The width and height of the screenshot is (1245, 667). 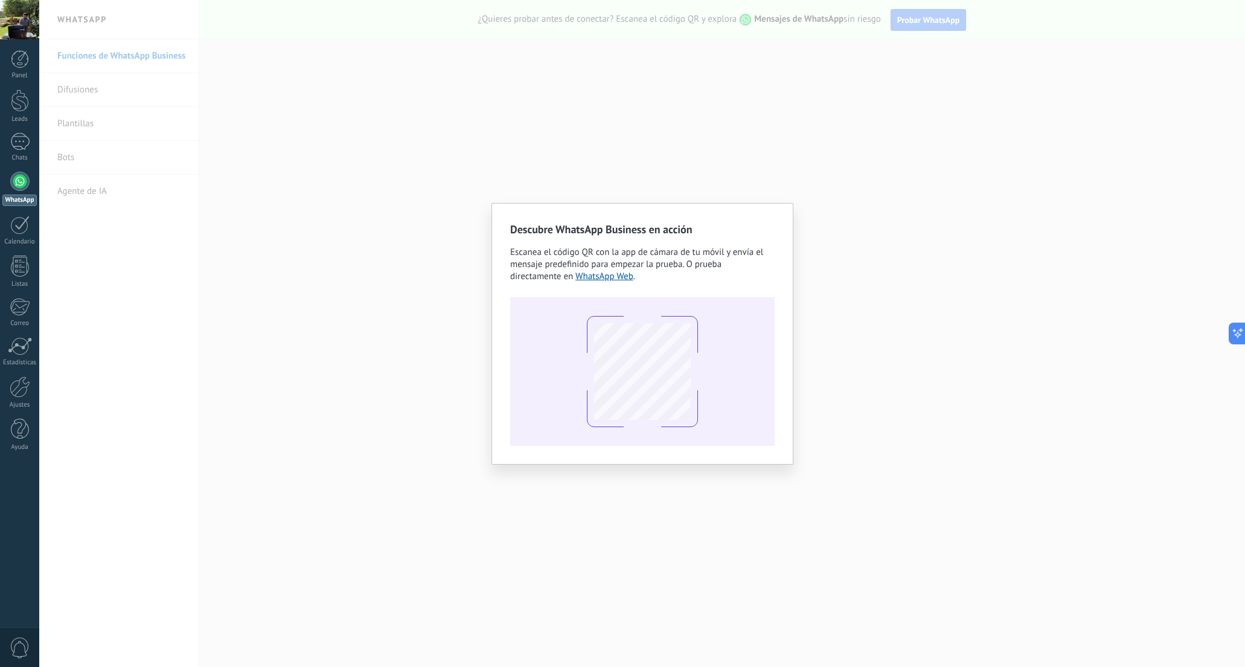 What do you see at coordinates (20, 362) in the screenshot?
I see `div: Estadísticas` at bounding box center [20, 362].